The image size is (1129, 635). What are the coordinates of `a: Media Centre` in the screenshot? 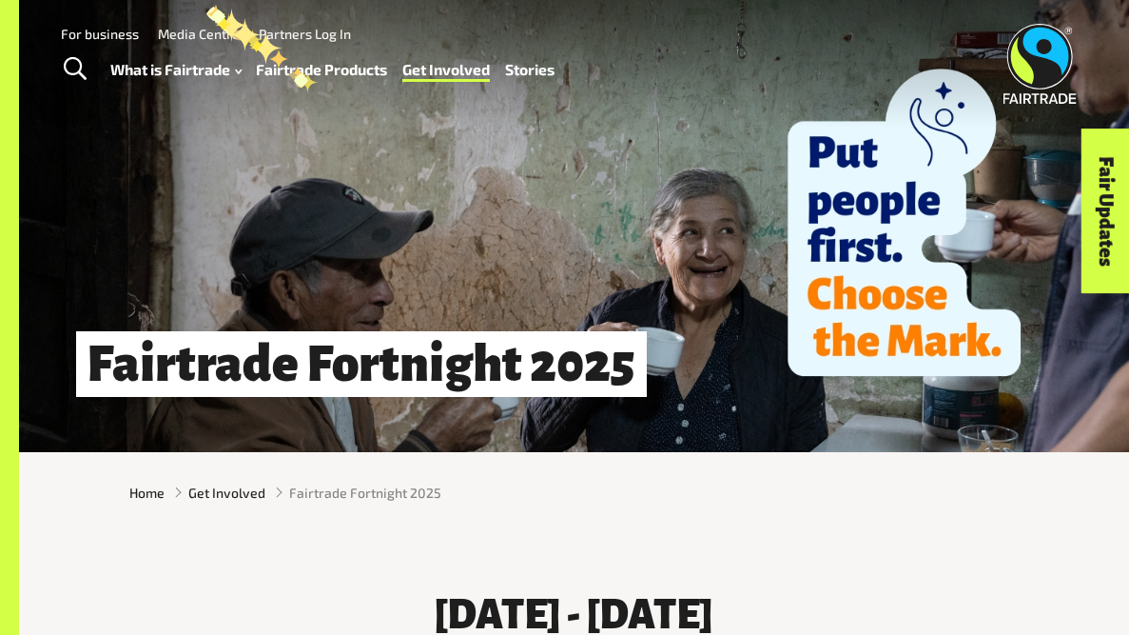 It's located at (199, 33).